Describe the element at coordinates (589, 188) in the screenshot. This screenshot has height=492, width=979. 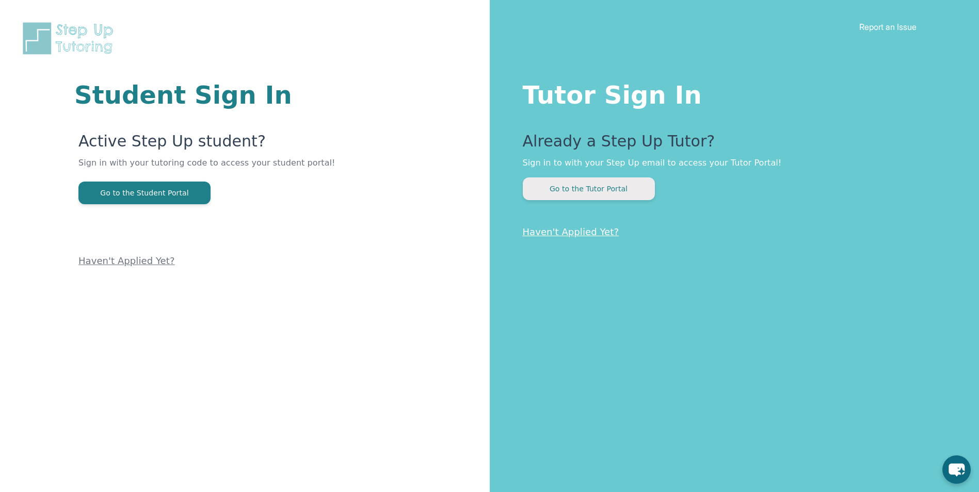
I see `a: Go to the Tutor Portal` at that location.